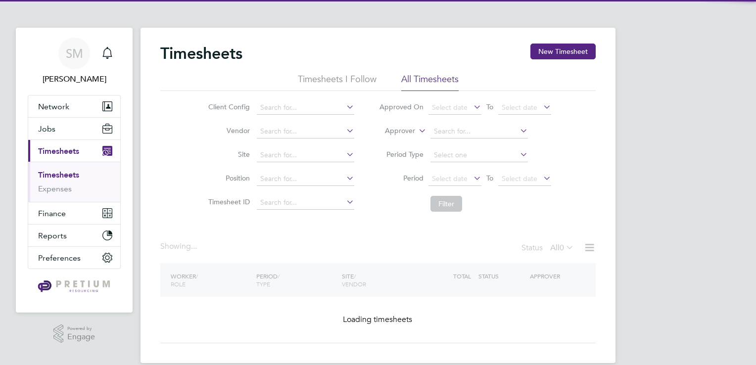 This screenshot has height=365, width=756. Describe the element at coordinates (58, 175) in the screenshot. I see `a: Timesheets` at that location.